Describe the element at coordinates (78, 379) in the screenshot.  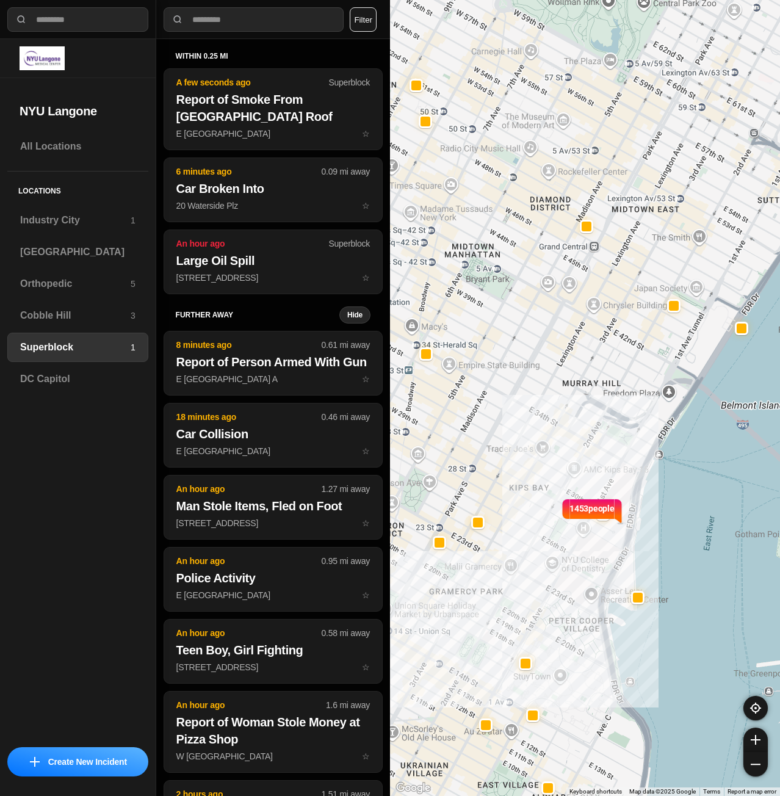
I see `a: DC Capitol` at that location.